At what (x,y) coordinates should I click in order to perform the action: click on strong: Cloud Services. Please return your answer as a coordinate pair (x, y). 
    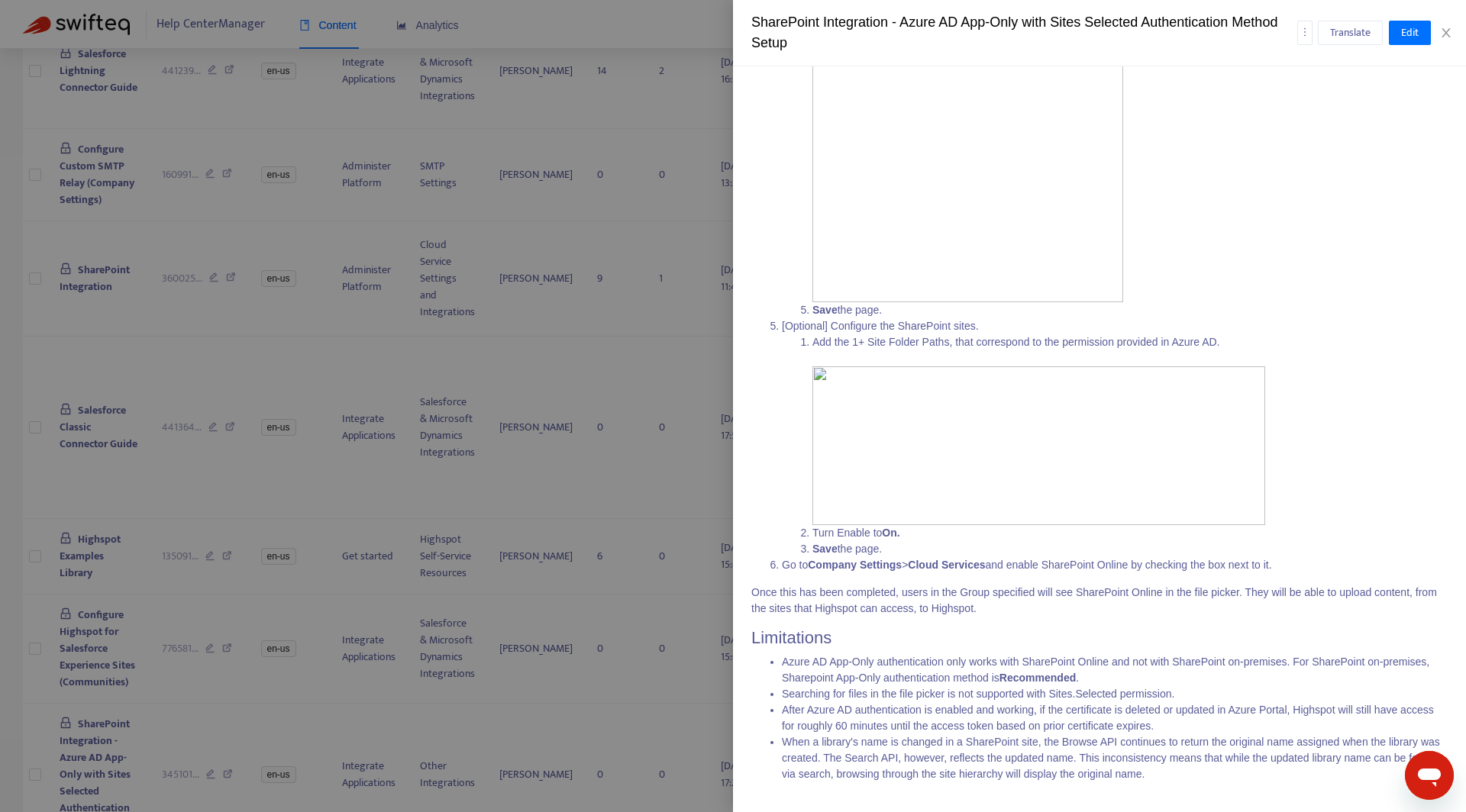
    Looking at the image, I should click on (946, 565).